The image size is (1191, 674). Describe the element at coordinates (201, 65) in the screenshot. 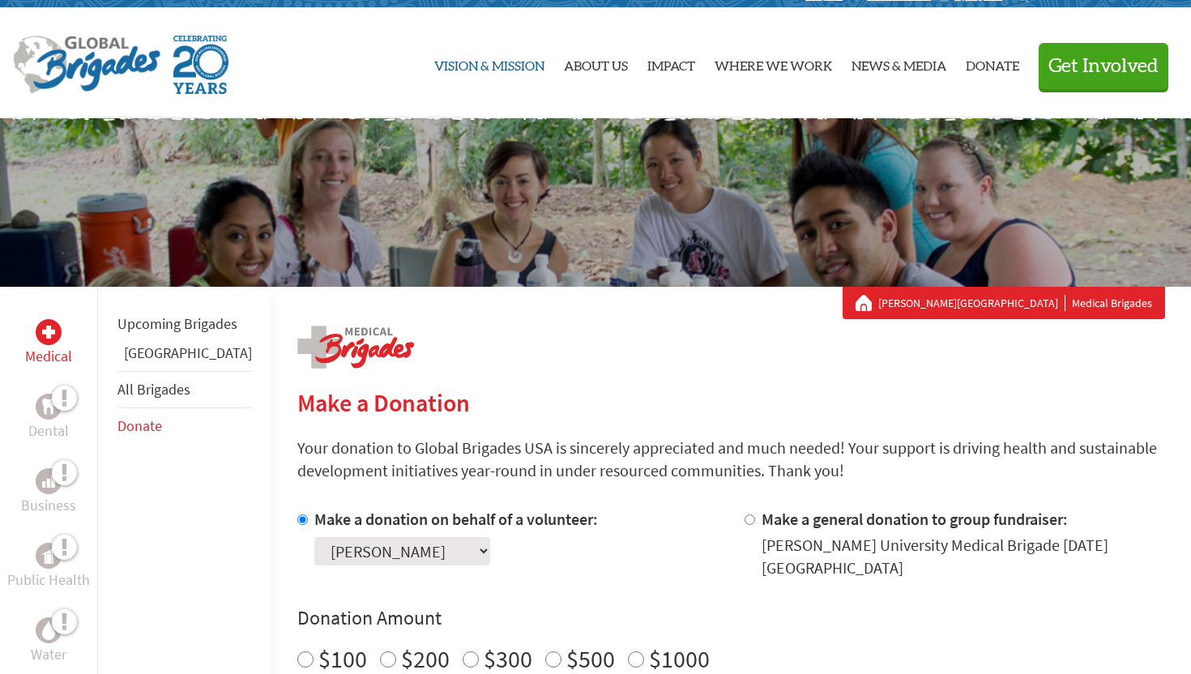

I see `img: Global Brigades Celebrating 20 Years` at that location.